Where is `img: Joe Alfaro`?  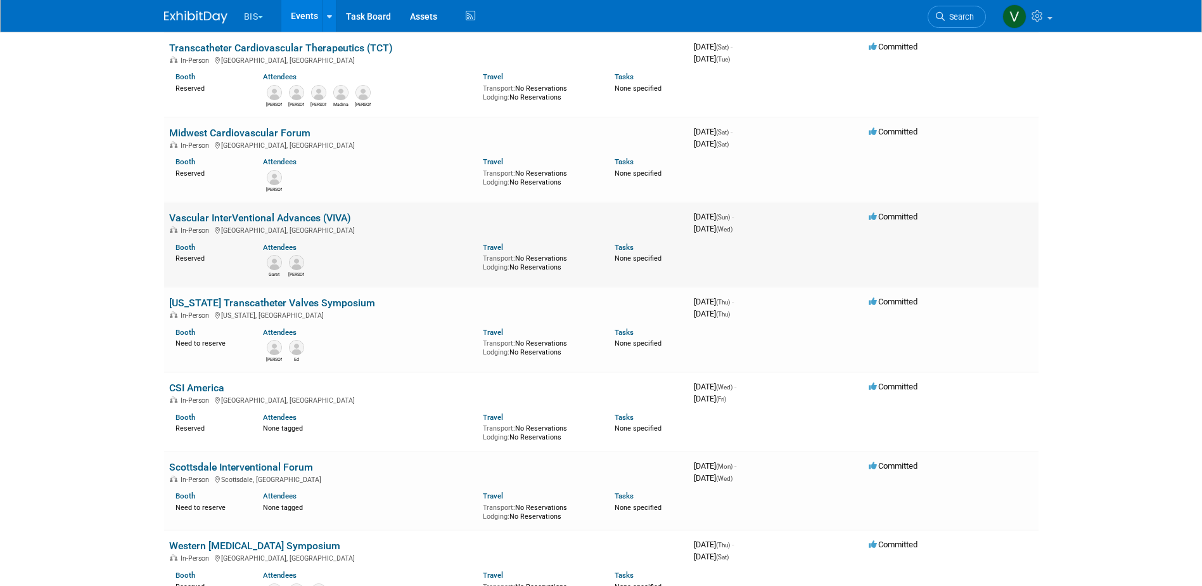
img: Joe Alfaro is located at coordinates (274, 93).